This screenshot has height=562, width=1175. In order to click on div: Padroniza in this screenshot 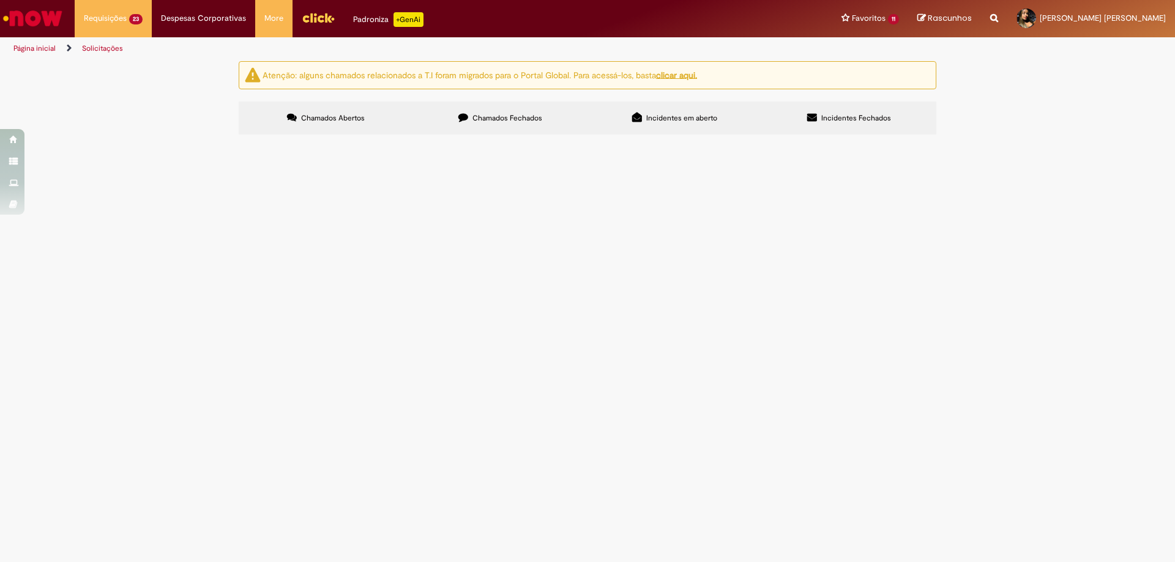, I will do `click(388, 20)`.